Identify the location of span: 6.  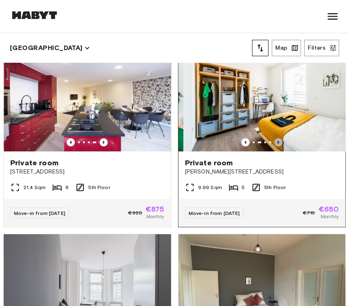
(67, 188).